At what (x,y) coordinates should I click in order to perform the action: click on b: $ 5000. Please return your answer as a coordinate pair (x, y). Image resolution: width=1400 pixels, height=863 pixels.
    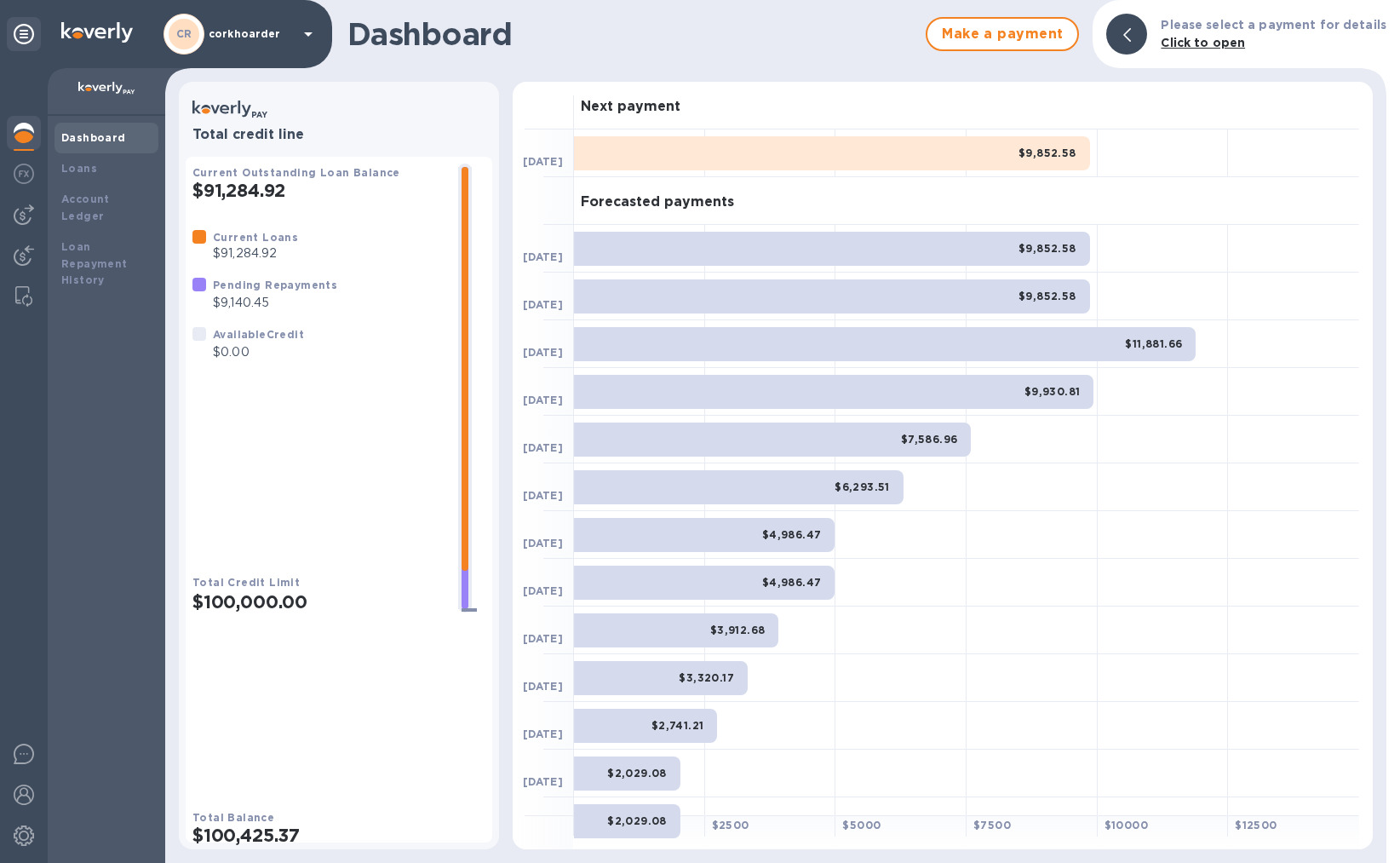
    Looking at the image, I should click on (861, 825).